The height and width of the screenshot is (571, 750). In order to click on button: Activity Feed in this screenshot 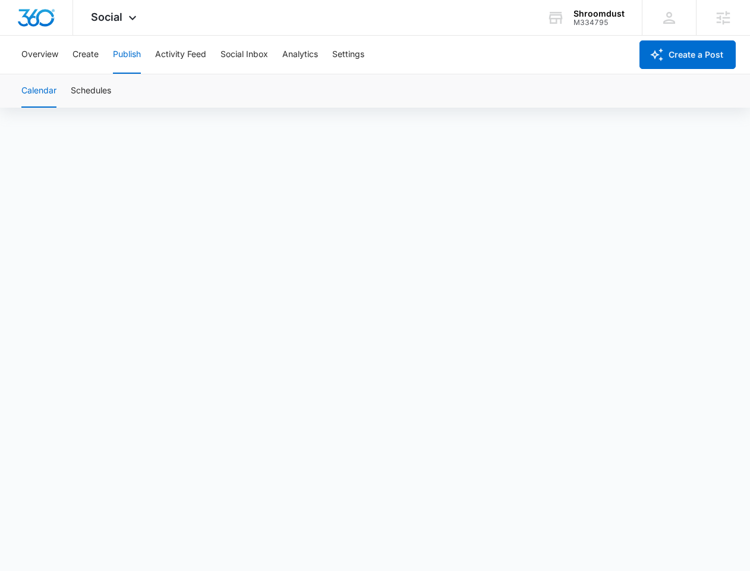, I will do `click(181, 55)`.